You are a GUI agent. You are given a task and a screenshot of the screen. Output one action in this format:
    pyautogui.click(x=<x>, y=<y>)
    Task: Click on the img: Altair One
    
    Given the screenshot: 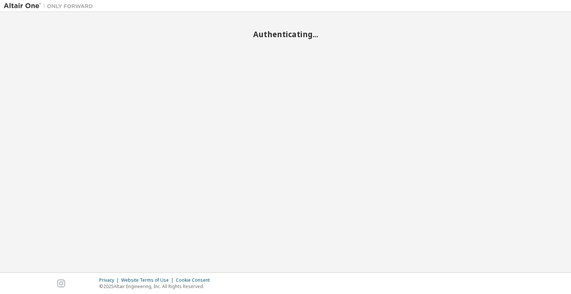 What is the action you would take?
    pyautogui.click(x=50, y=6)
    